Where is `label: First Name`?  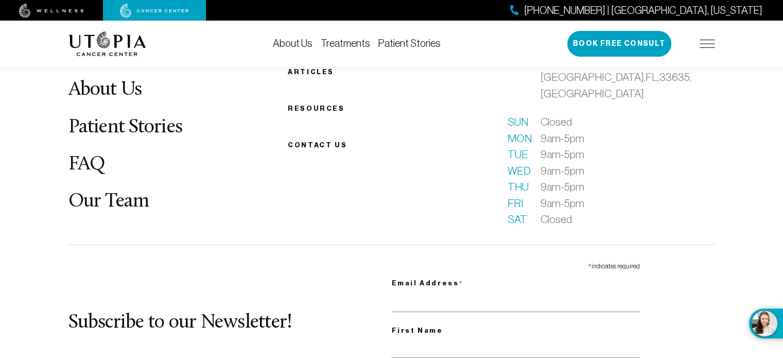
label: First Name is located at coordinates (516, 331).